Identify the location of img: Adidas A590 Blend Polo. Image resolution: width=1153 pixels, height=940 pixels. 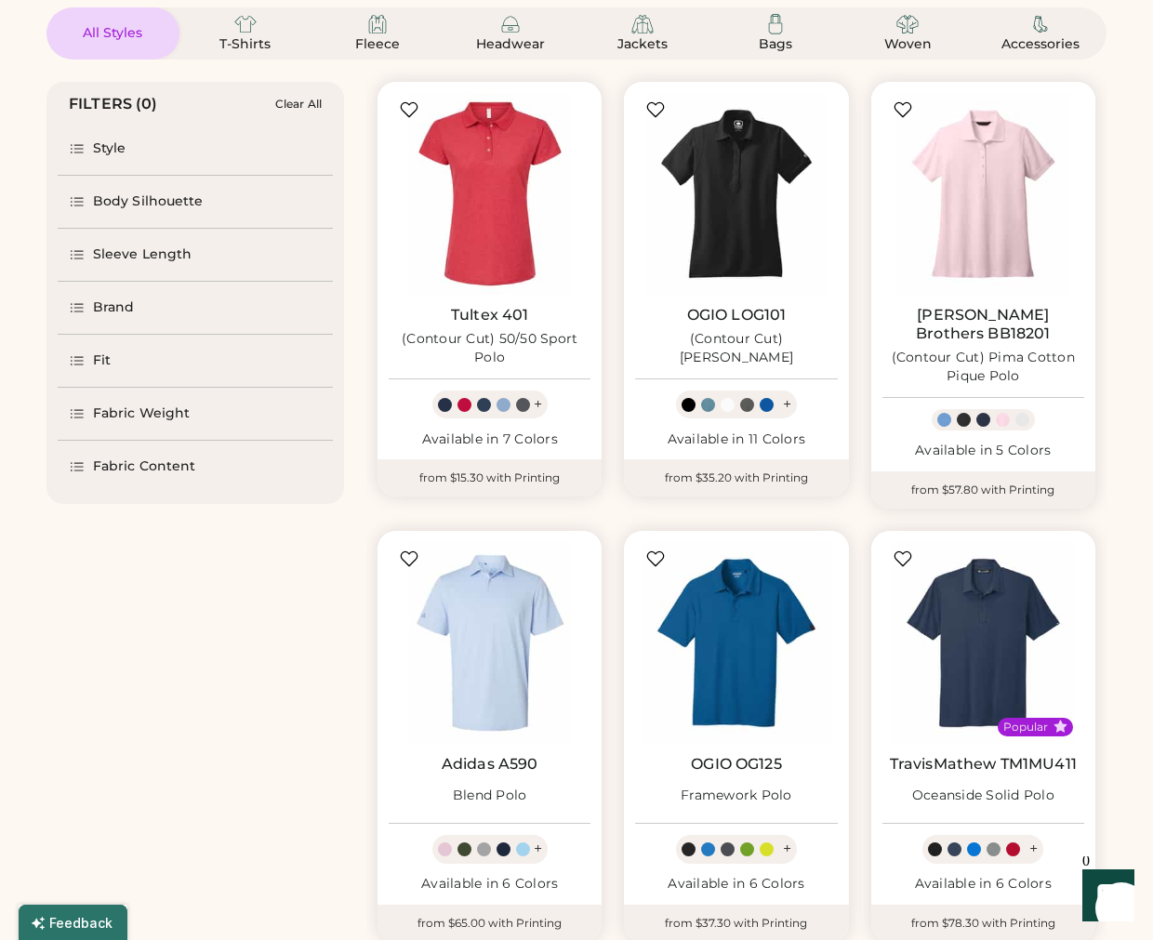
(489, 643).